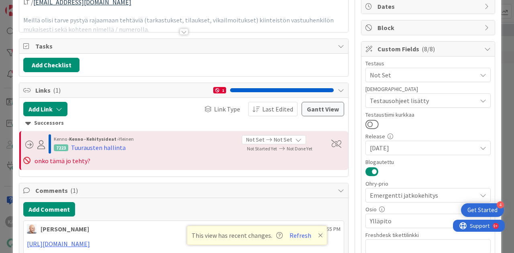 Image resolution: width=514 pixels, height=253 pixels. I want to click on span: Links, so click(122, 90).